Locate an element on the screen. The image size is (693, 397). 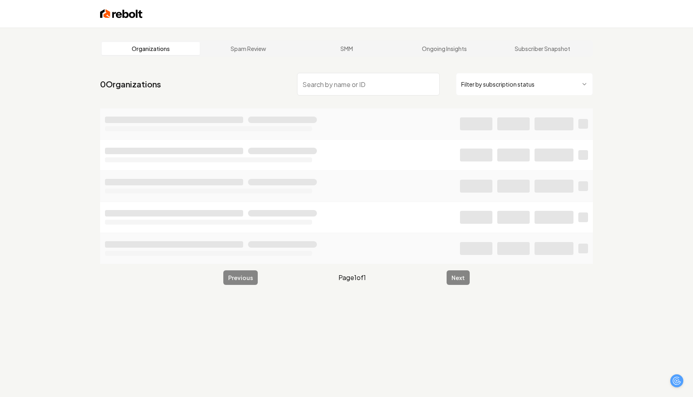
a: Organizations is located at coordinates (151, 49).